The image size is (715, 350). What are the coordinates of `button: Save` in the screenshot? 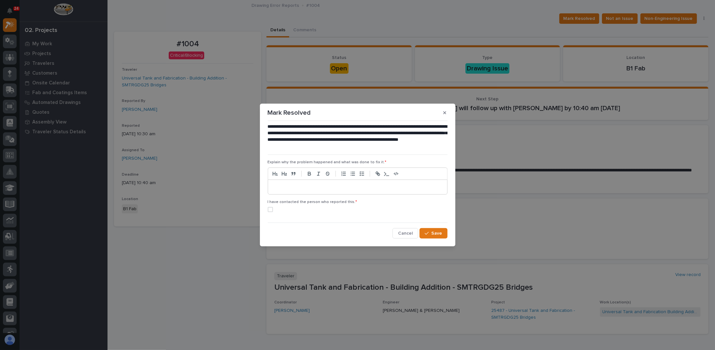 It's located at (433, 233).